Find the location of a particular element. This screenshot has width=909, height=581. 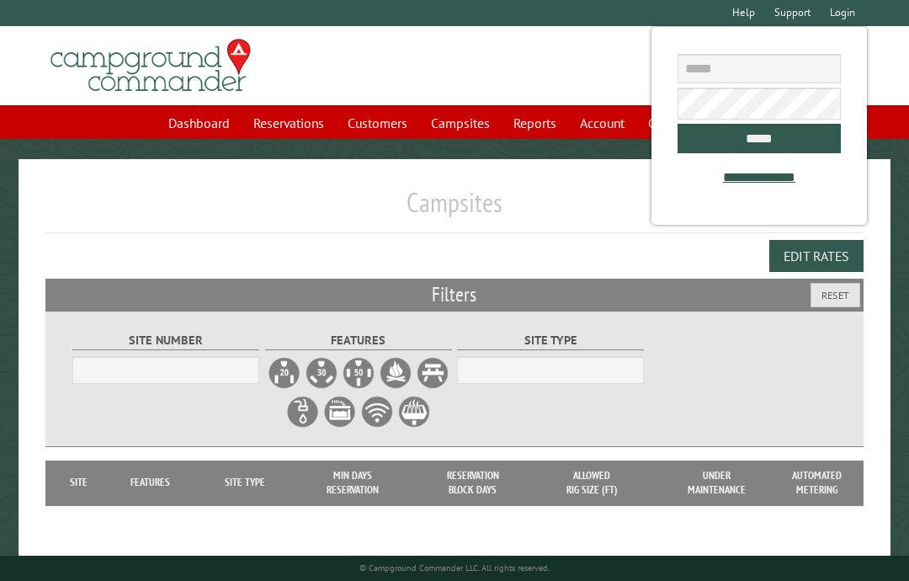

label: 30A Electrical Hookup is located at coordinates (322, 373).